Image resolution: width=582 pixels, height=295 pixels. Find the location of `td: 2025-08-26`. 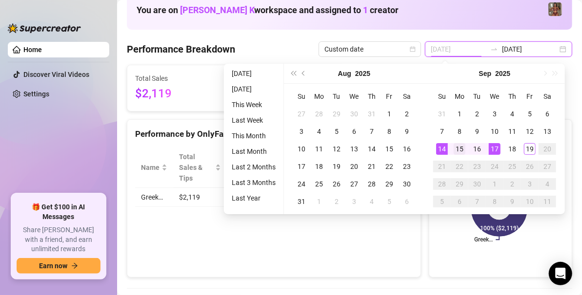

td: 2025-08-26 is located at coordinates (336, 184).